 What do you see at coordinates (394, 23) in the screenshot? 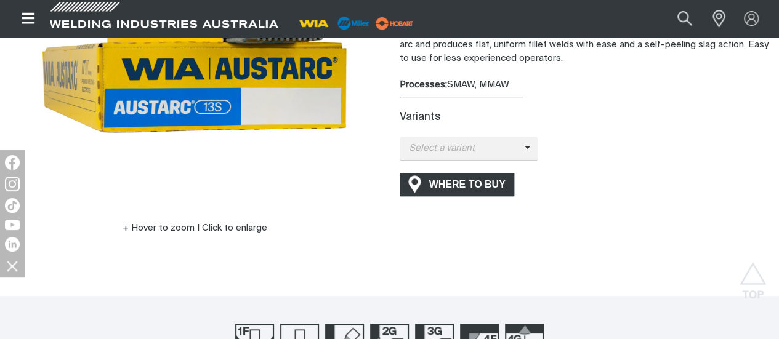
I see `a: miller` at bounding box center [394, 23].